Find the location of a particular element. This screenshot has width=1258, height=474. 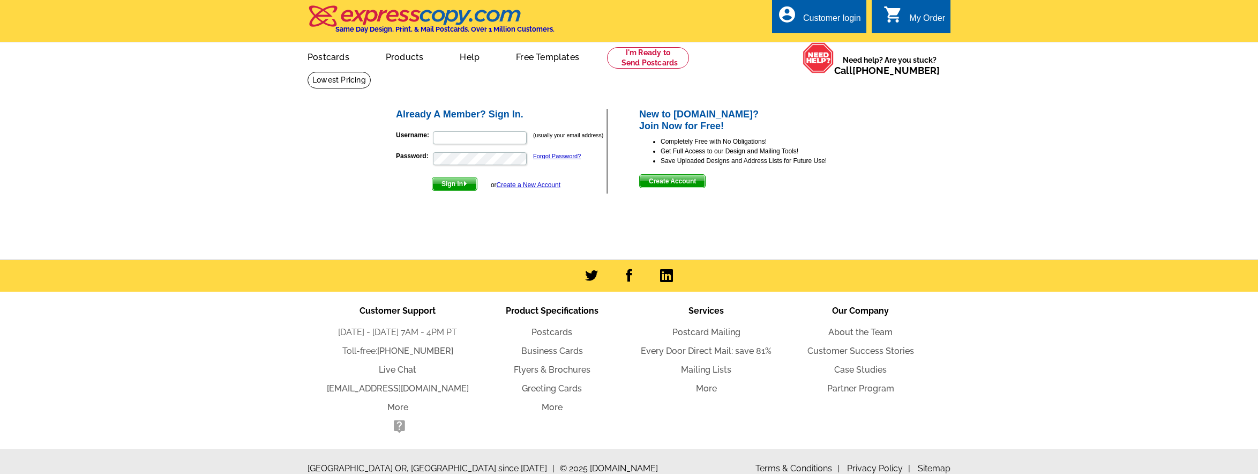

img: help is located at coordinates (818, 58).